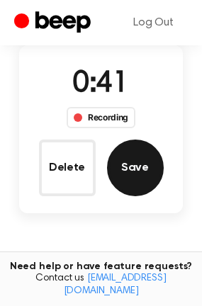 This screenshot has height=306, width=202. What do you see at coordinates (135, 168) in the screenshot?
I see `button: Save Audio Record` at bounding box center [135, 168].